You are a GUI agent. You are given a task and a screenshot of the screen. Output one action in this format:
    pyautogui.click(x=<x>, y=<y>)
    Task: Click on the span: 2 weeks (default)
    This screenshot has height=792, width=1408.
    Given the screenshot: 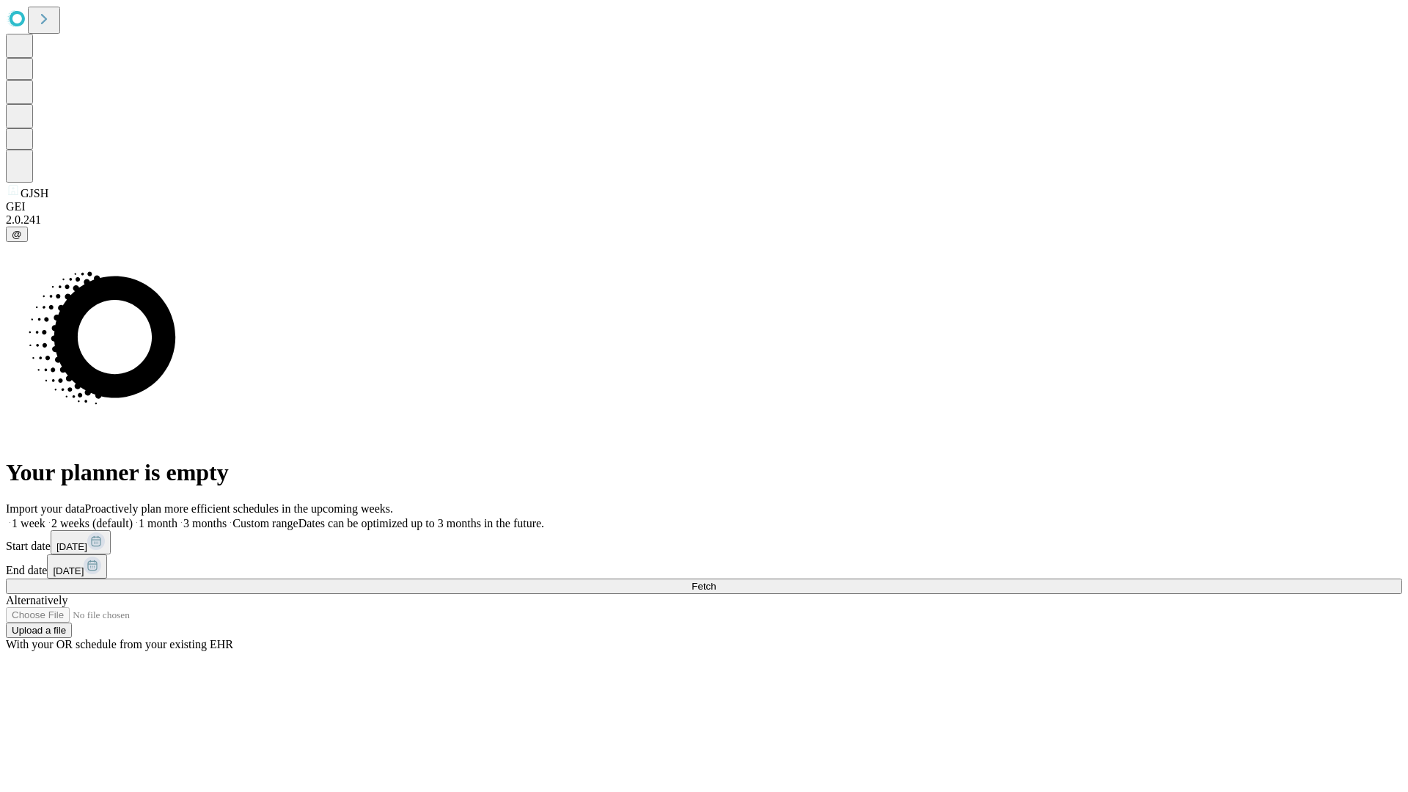 What is the action you would take?
    pyautogui.click(x=92, y=523)
    